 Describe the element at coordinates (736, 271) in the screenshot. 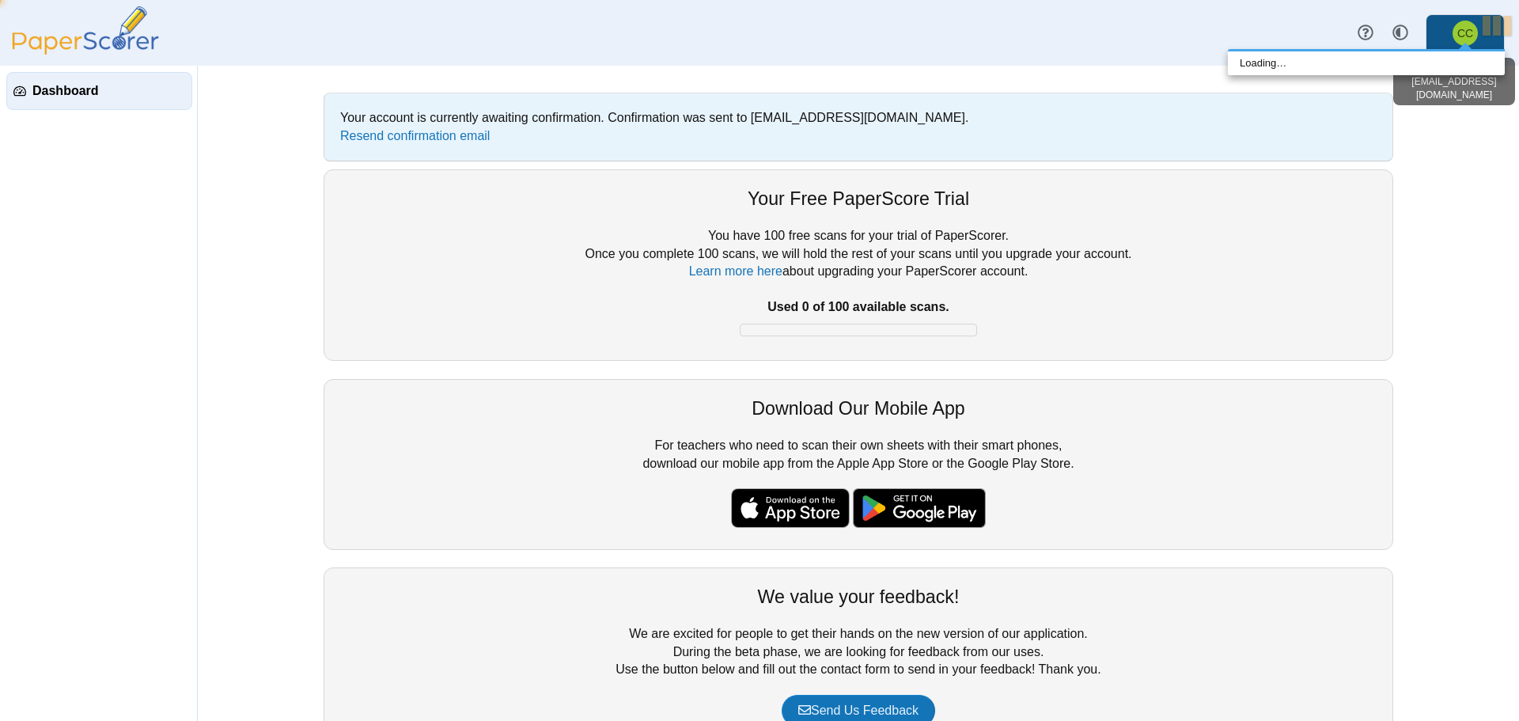

I see `a: Learn more here` at that location.